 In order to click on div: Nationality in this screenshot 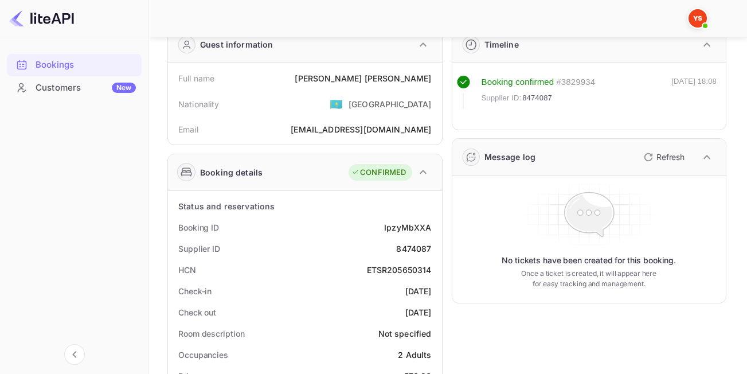, I will do `click(199, 104)`.